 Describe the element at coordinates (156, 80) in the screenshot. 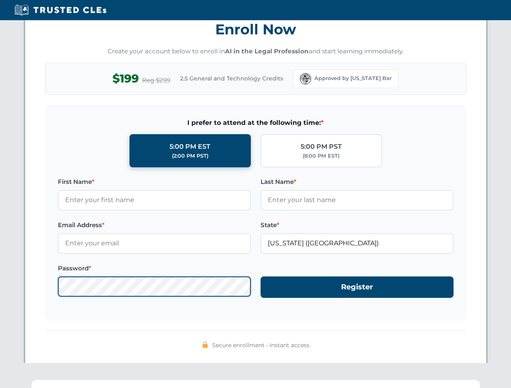

I see `span: Reg $299` at that location.